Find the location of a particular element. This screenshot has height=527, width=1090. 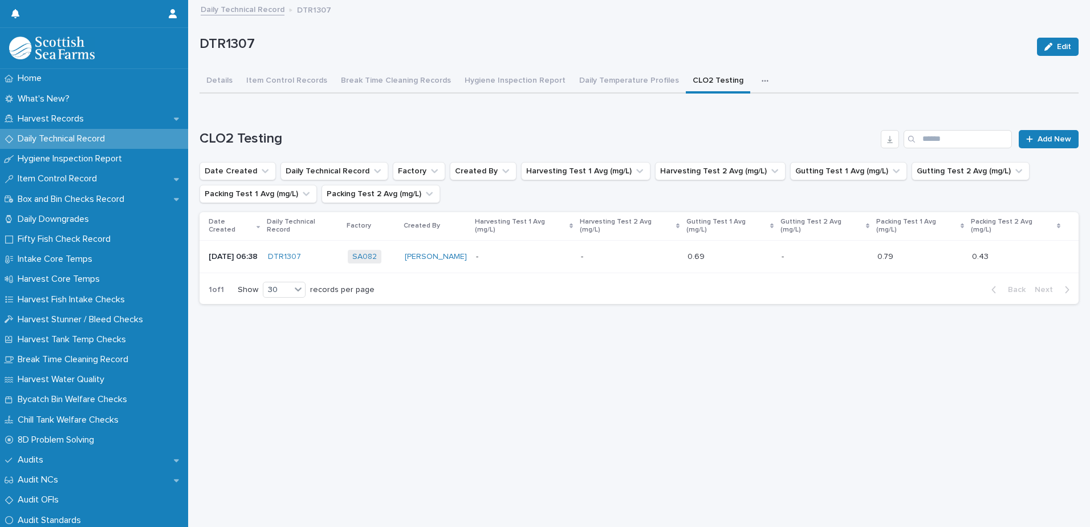

span: Back is located at coordinates (1013, 290).